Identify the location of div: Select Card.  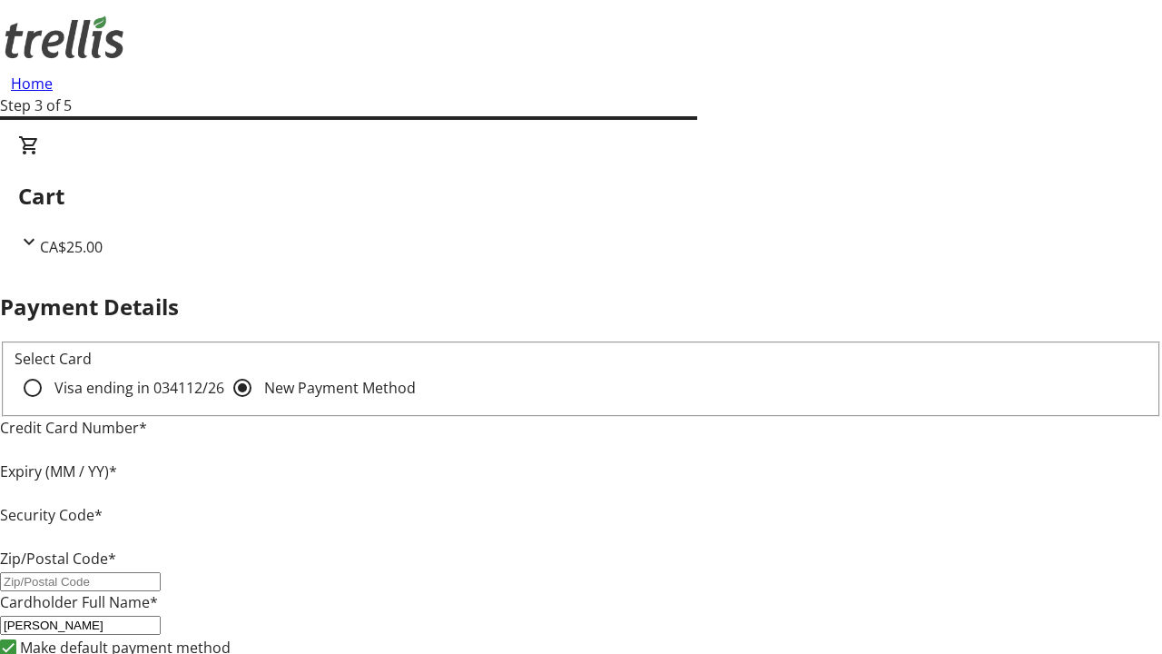
(581, 359).